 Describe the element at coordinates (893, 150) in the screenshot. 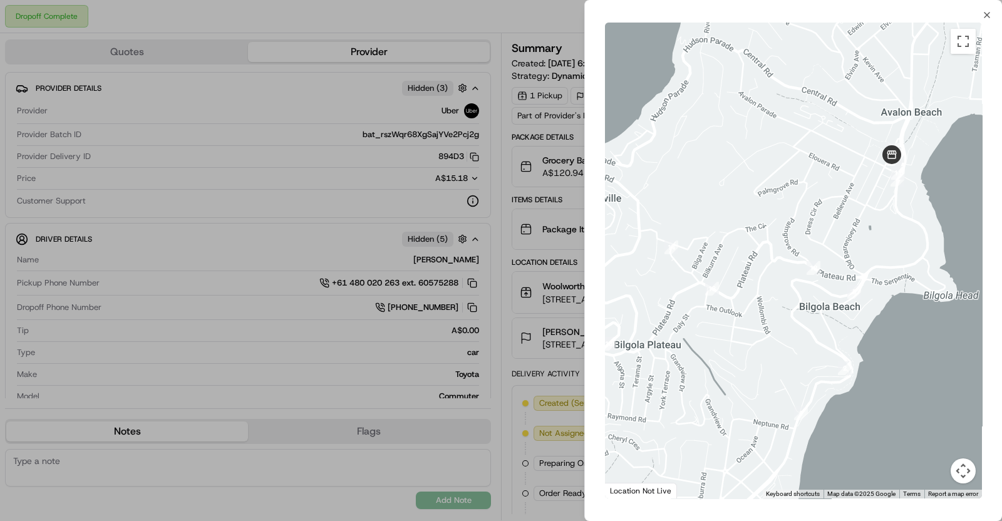

I see `div: 5` at that location.